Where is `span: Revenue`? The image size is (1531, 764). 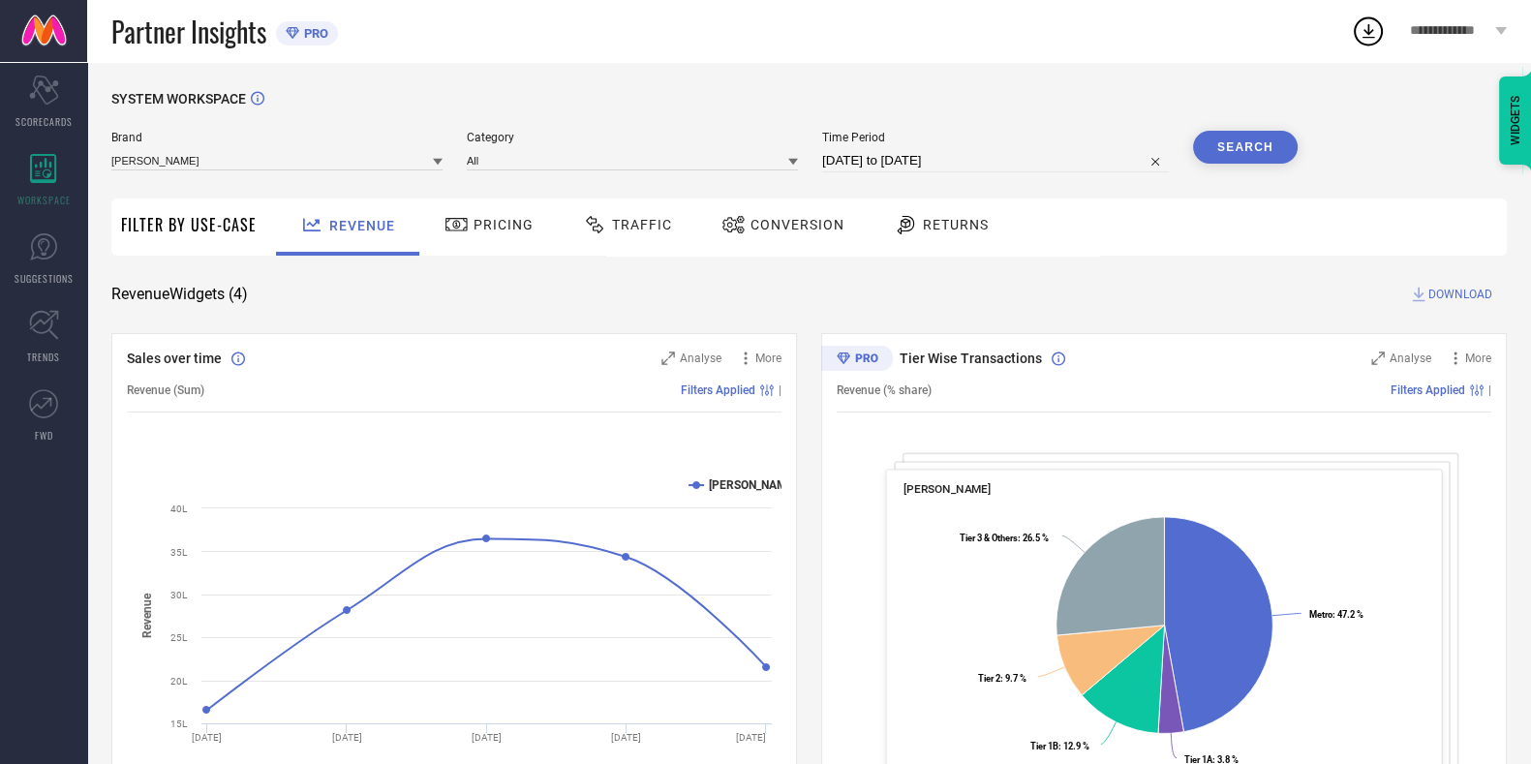
span: Revenue is located at coordinates (362, 226).